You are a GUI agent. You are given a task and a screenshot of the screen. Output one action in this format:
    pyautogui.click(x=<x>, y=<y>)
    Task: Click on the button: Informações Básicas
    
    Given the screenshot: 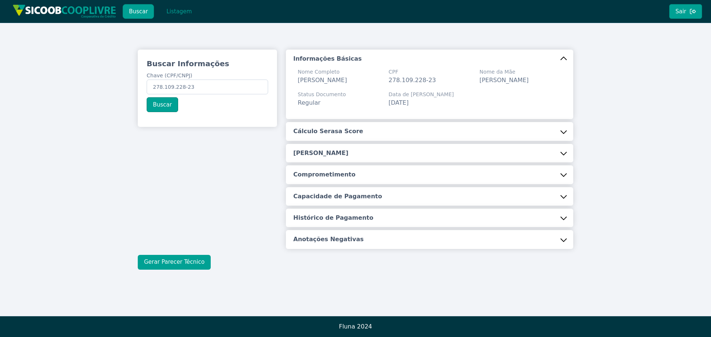 What is the action you would take?
    pyautogui.click(x=429, y=59)
    